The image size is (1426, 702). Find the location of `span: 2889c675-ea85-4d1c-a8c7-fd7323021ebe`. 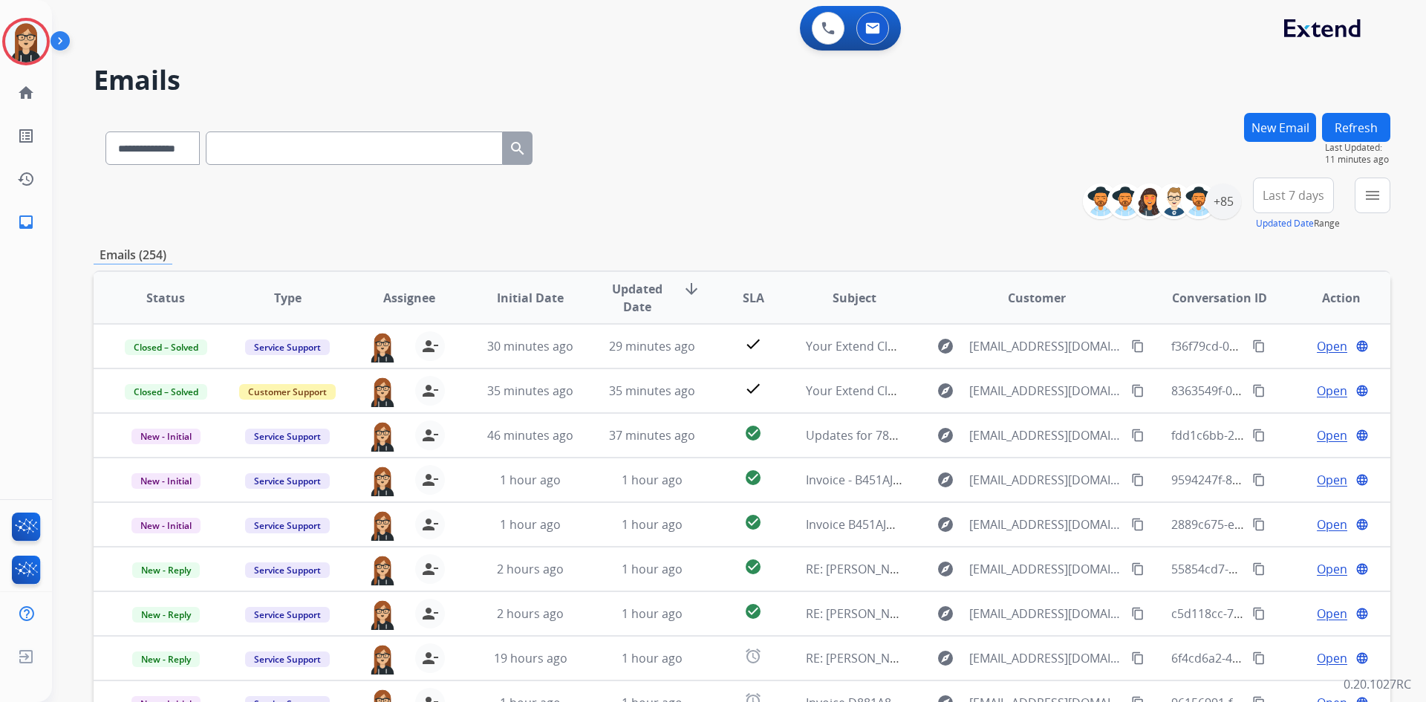

span: 2889c675-ea85-4d1c-a8c7-fd7323021ebe is located at coordinates (1284, 524).